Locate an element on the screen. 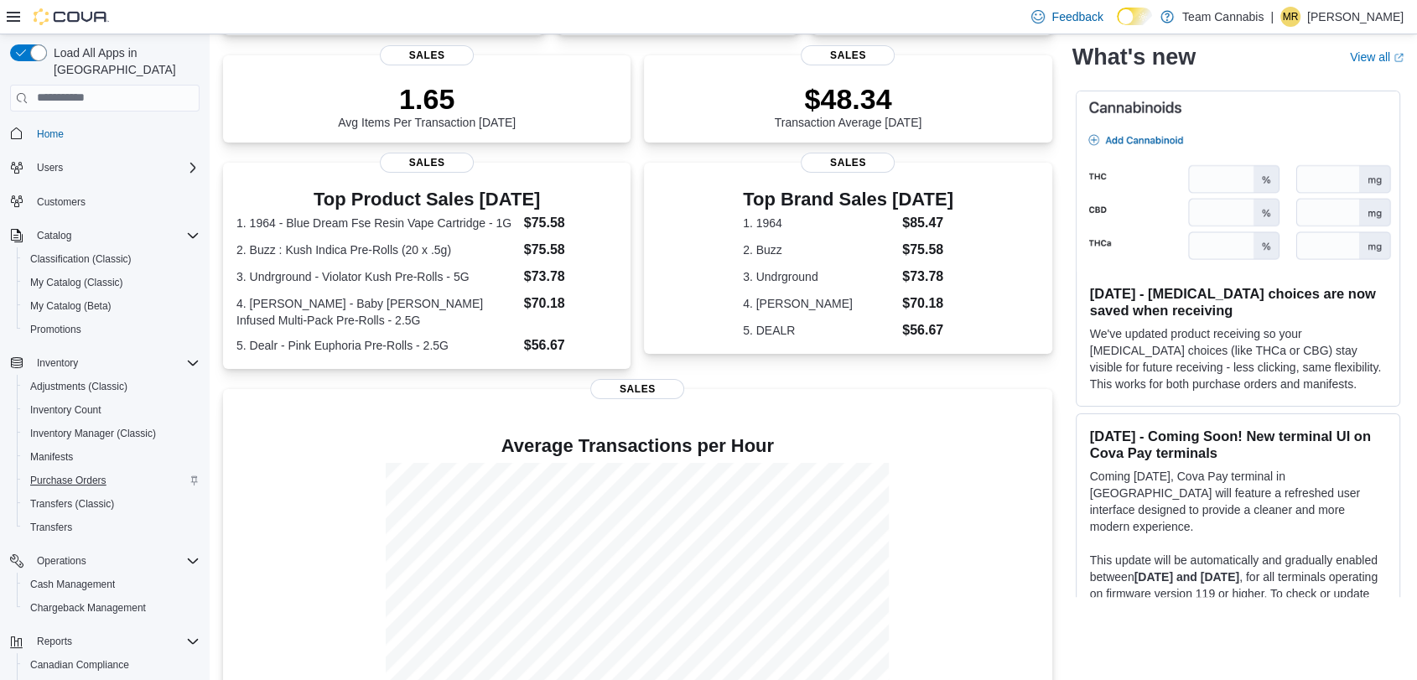  a: Transfers is located at coordinates (51, 527).